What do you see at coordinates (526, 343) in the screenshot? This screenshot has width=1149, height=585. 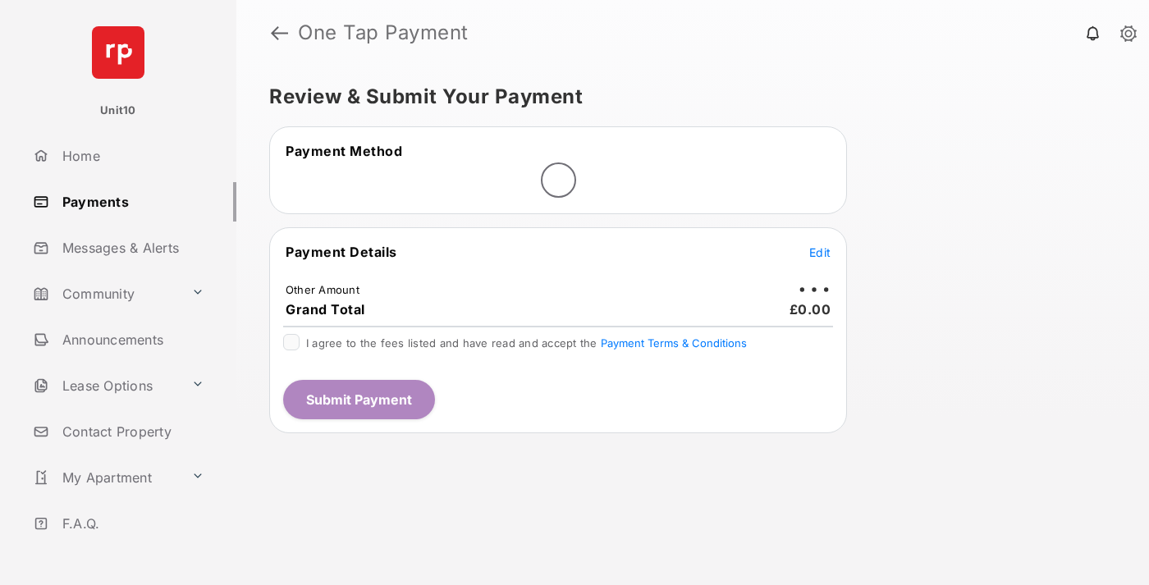 I see `span: I agree to the fees listed and have read and accept the` at bounding box center [526, 343].